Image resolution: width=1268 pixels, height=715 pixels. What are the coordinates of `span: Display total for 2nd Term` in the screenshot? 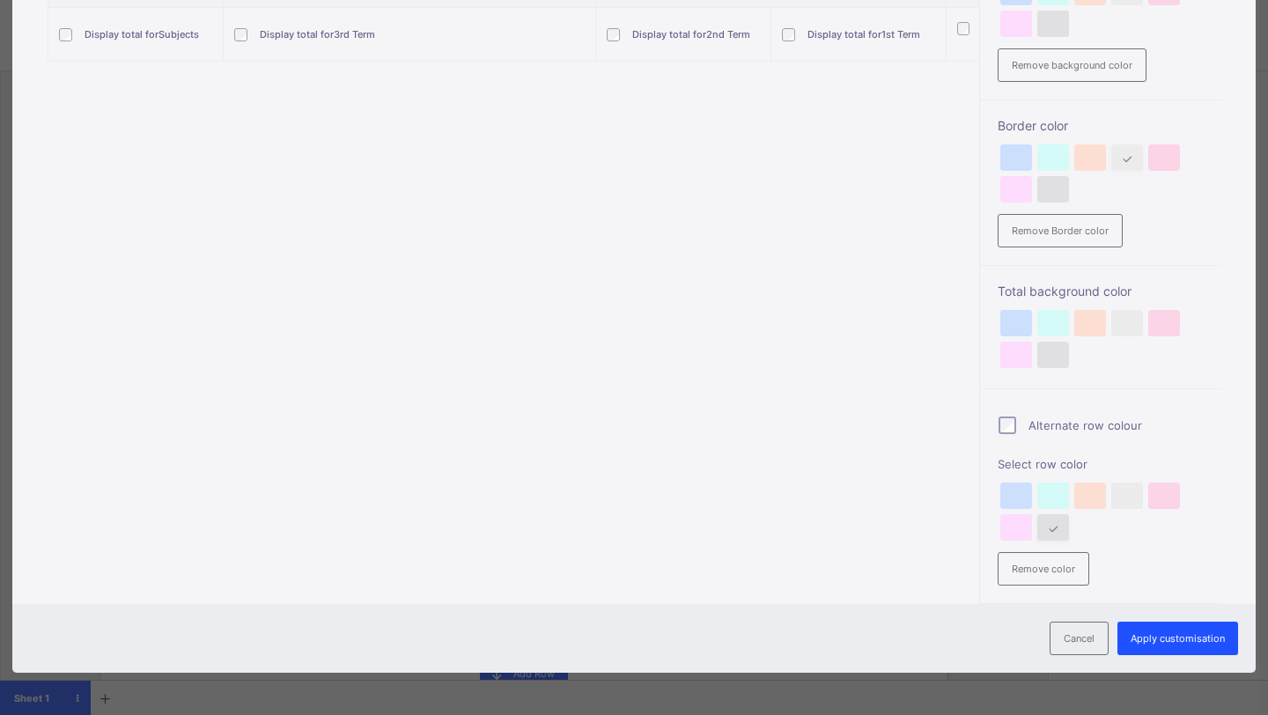 It's located at (691, 34).